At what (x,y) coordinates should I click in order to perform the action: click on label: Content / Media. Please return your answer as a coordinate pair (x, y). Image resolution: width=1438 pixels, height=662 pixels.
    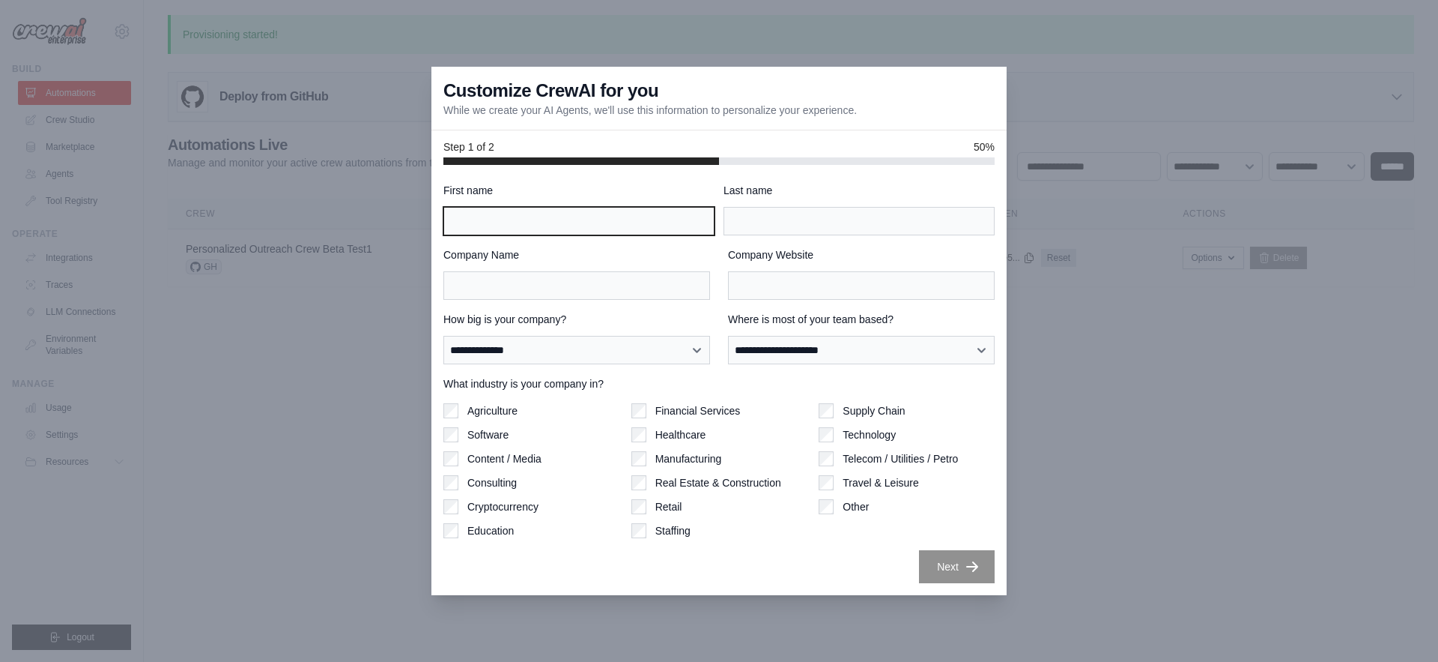
    Looking at the image, I should click on (504, 459).